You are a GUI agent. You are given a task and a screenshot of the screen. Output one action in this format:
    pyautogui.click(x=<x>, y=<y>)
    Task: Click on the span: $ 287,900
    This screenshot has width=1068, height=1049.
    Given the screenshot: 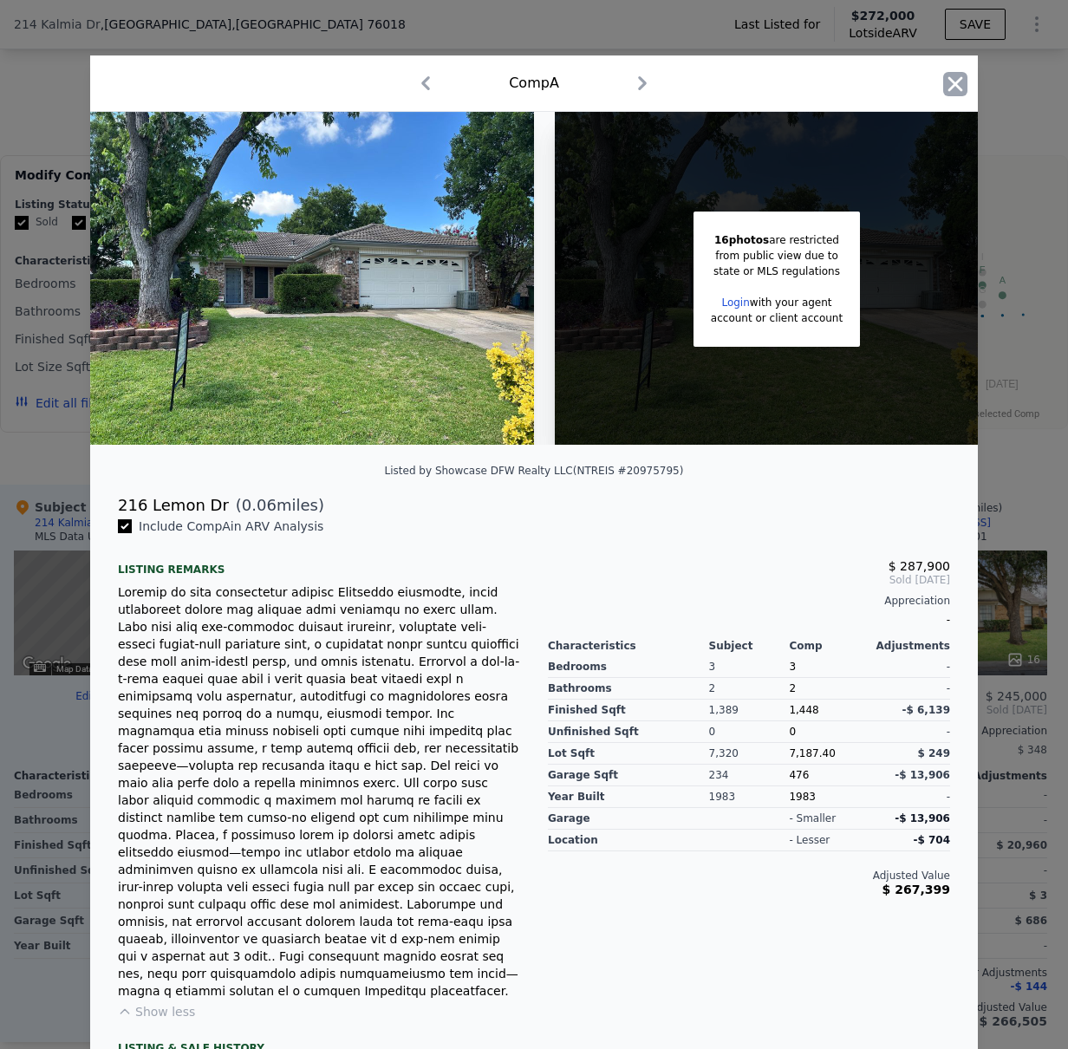 What is the action you would take?
    pyautogui.click(x=919, y=566)
    